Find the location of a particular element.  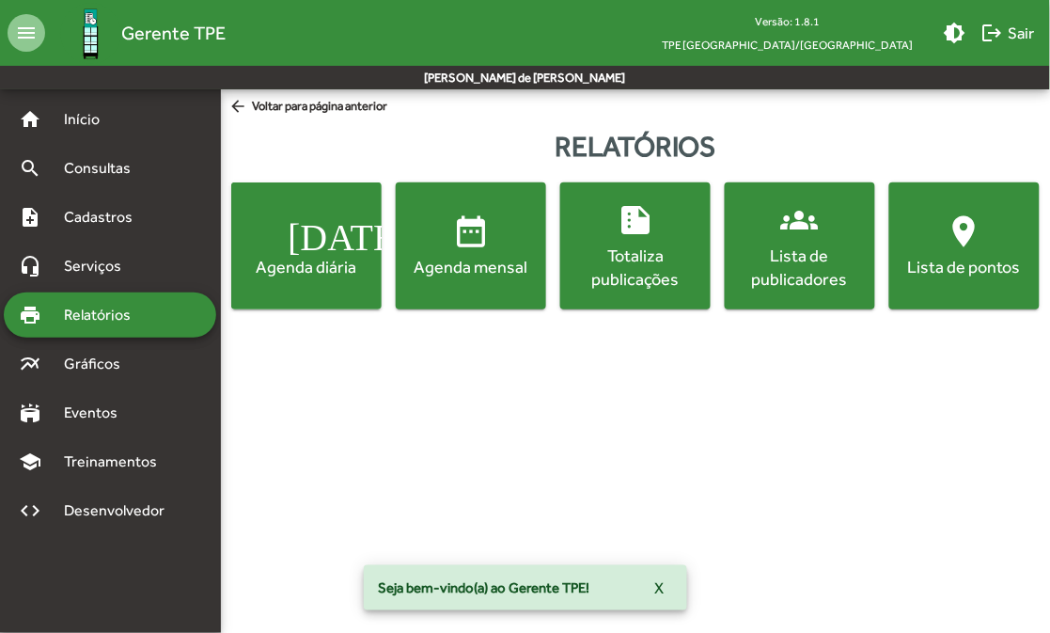

span: Consultas is located at coordinates (103, 168).